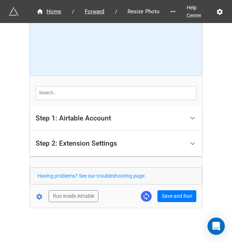  I want to click on button: Run inside Airtable, so click(73, 196).